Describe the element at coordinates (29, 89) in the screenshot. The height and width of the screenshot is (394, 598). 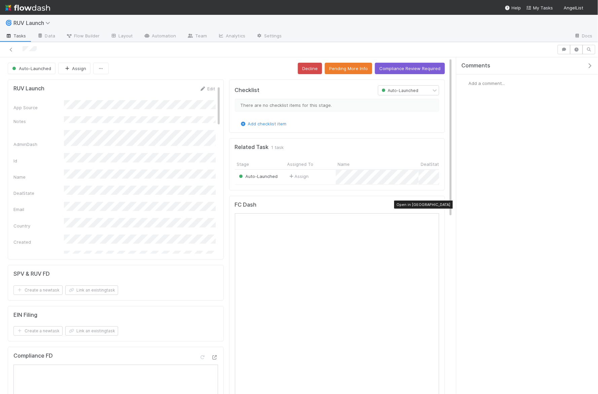
I see `h5: RUV Launch` at that location.